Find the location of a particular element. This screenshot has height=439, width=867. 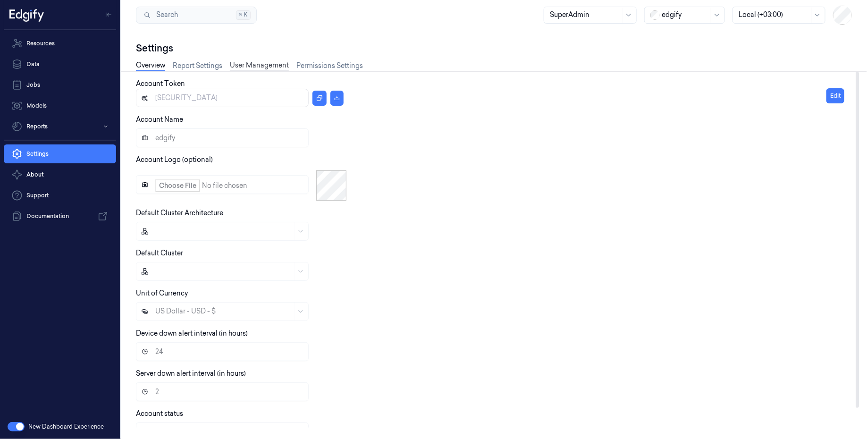

input: Account Logo (optional) is located at coordinates (222, 185).